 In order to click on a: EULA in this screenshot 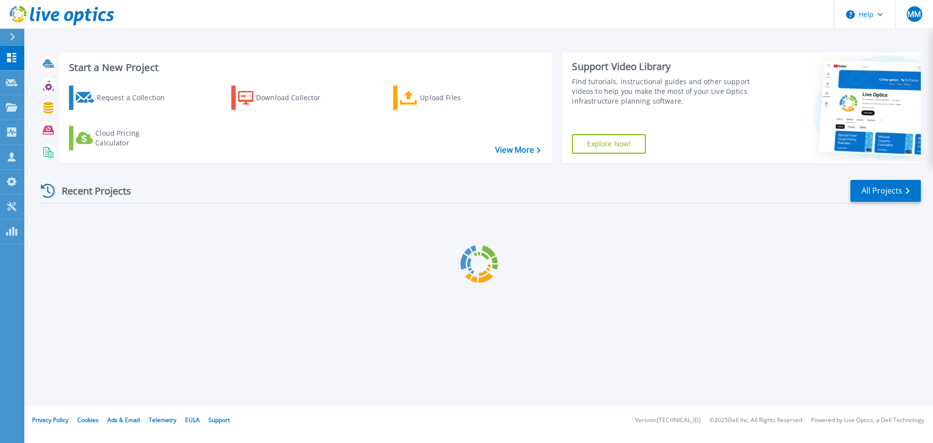, I will do `click(192, 419)`.